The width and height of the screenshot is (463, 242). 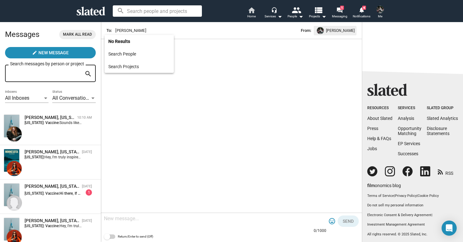 I want to click on button: Send, so click(x=348, y=221).